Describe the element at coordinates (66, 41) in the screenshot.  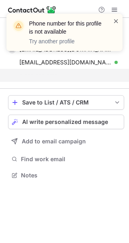
I see `p: Try another profile` at that location.